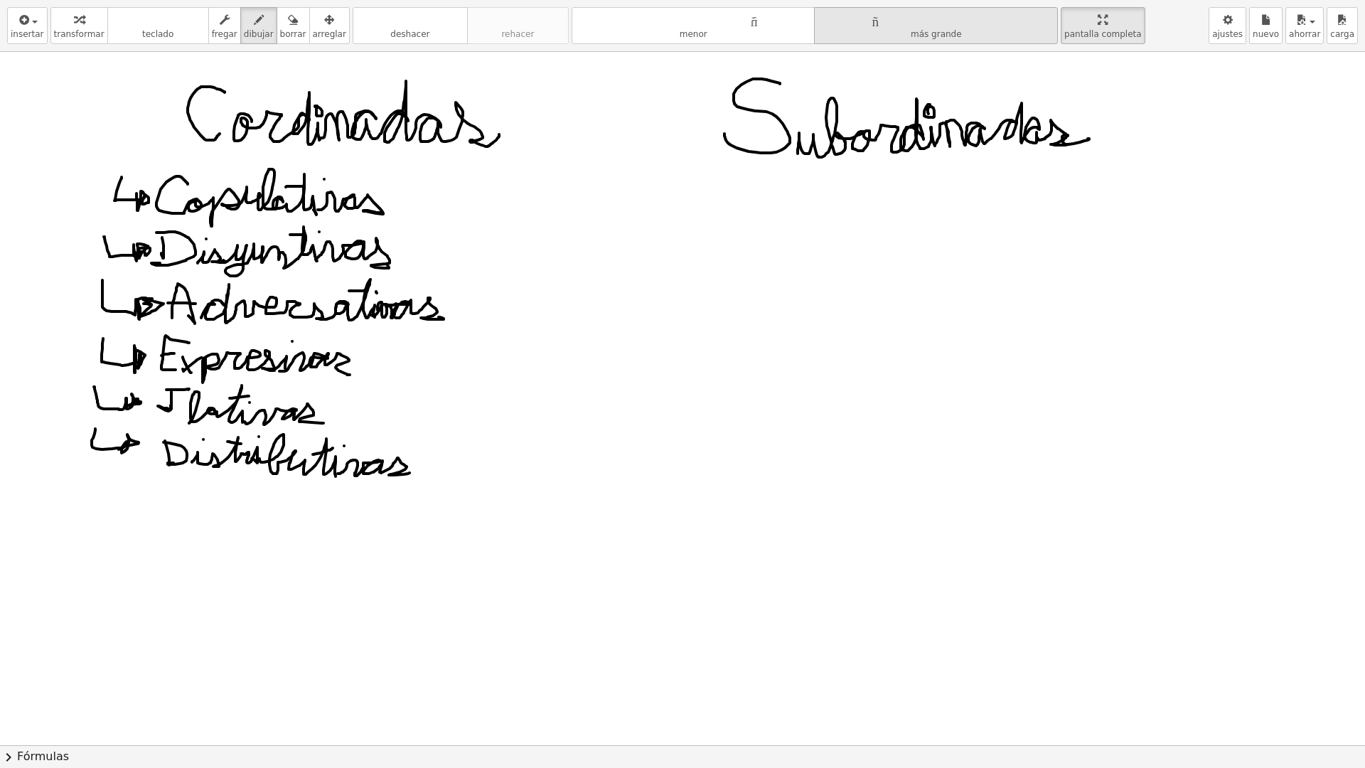 This screenshot has width=1365, height=768. I want to click on button: insertar, so click(27, 26).